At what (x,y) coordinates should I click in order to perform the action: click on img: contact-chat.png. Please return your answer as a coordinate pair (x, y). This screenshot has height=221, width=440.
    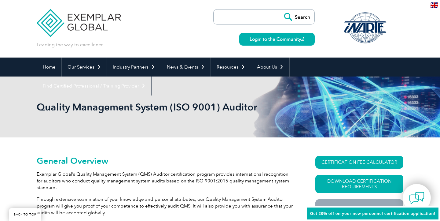
    Looking at the image, I should click on (417, 198).